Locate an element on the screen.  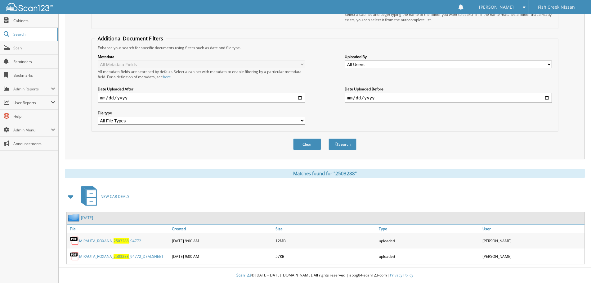
span: Cabinets is located at coordinates (34, 20).